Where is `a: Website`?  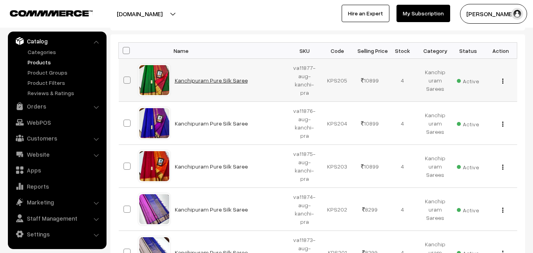 a: Website is located at coordinates (57, 154).